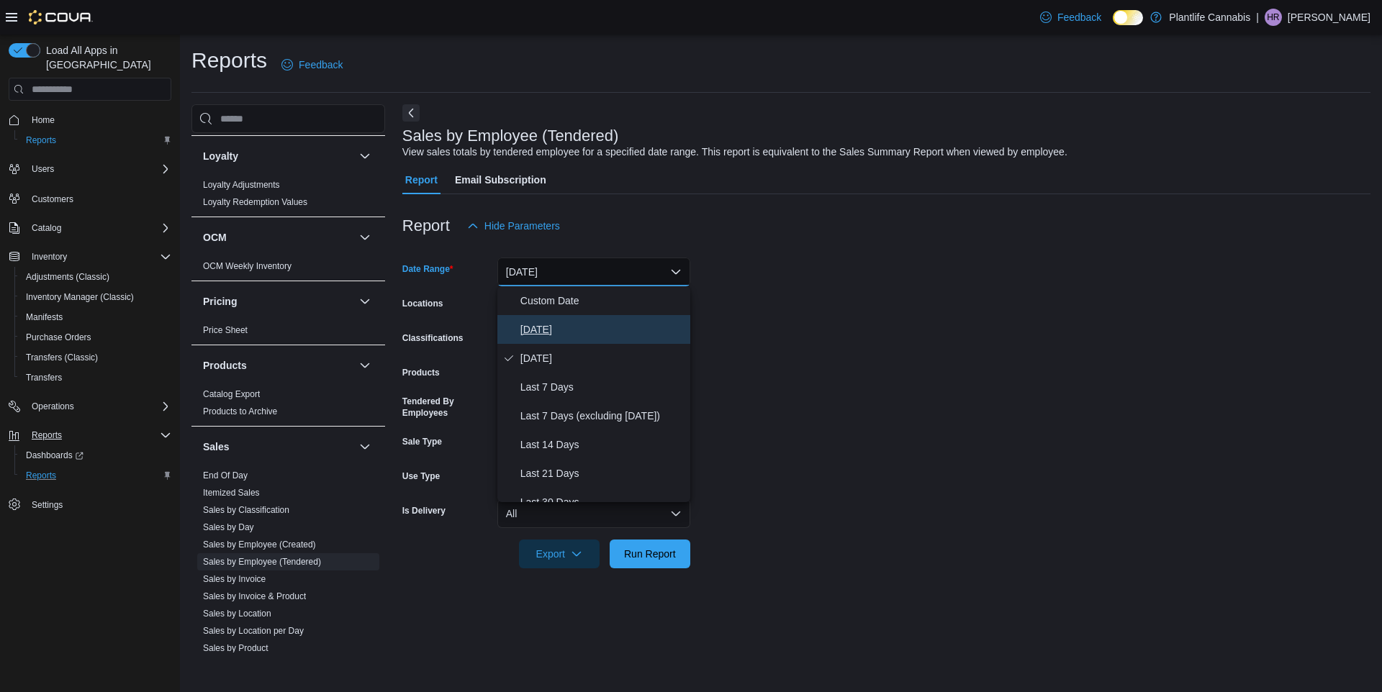 The height and width of the screenshot is (692, 1382). What do you see at coordinates (237, 614) in the screenshot?
I see `a: Sales by Location` at bounding box center [237, 614].